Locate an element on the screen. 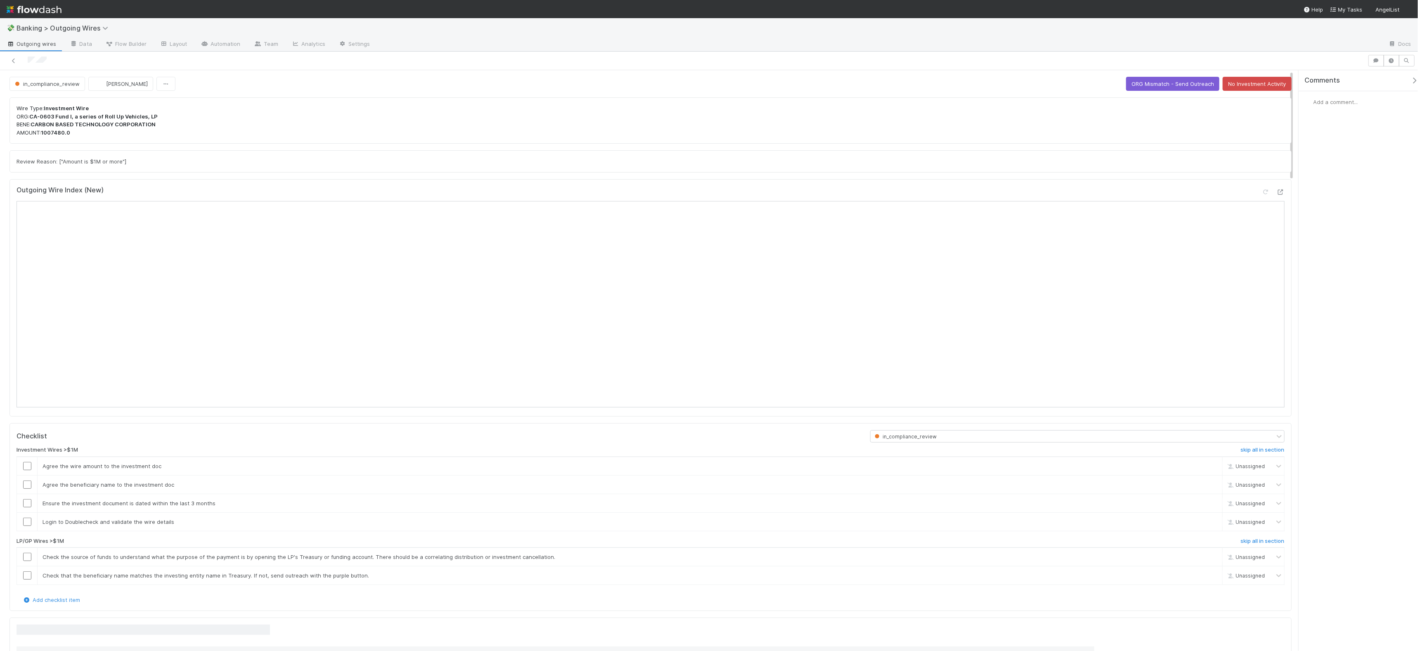 The image size is (1418, 651). span: Banking > Outgoing Wires is located at coordinates (64, 28).